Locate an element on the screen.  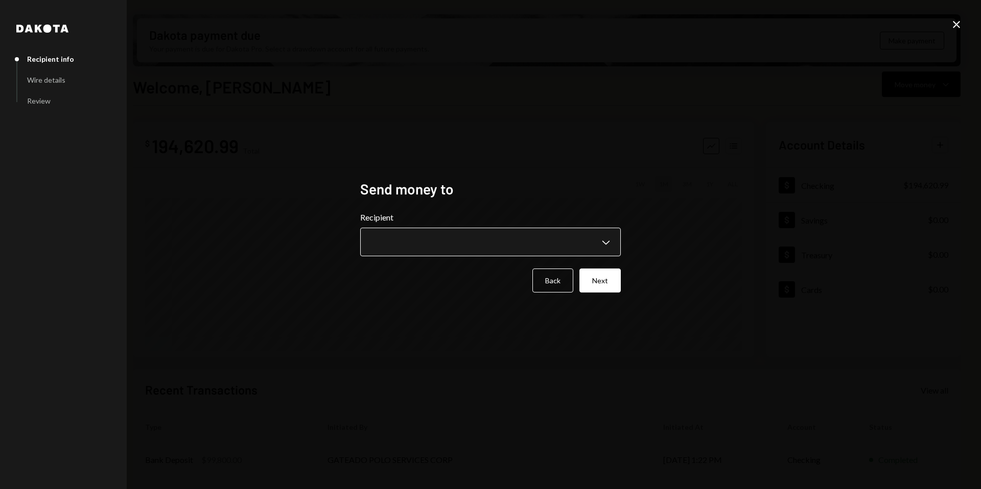
button: Back is located at coordinates (553, 280).